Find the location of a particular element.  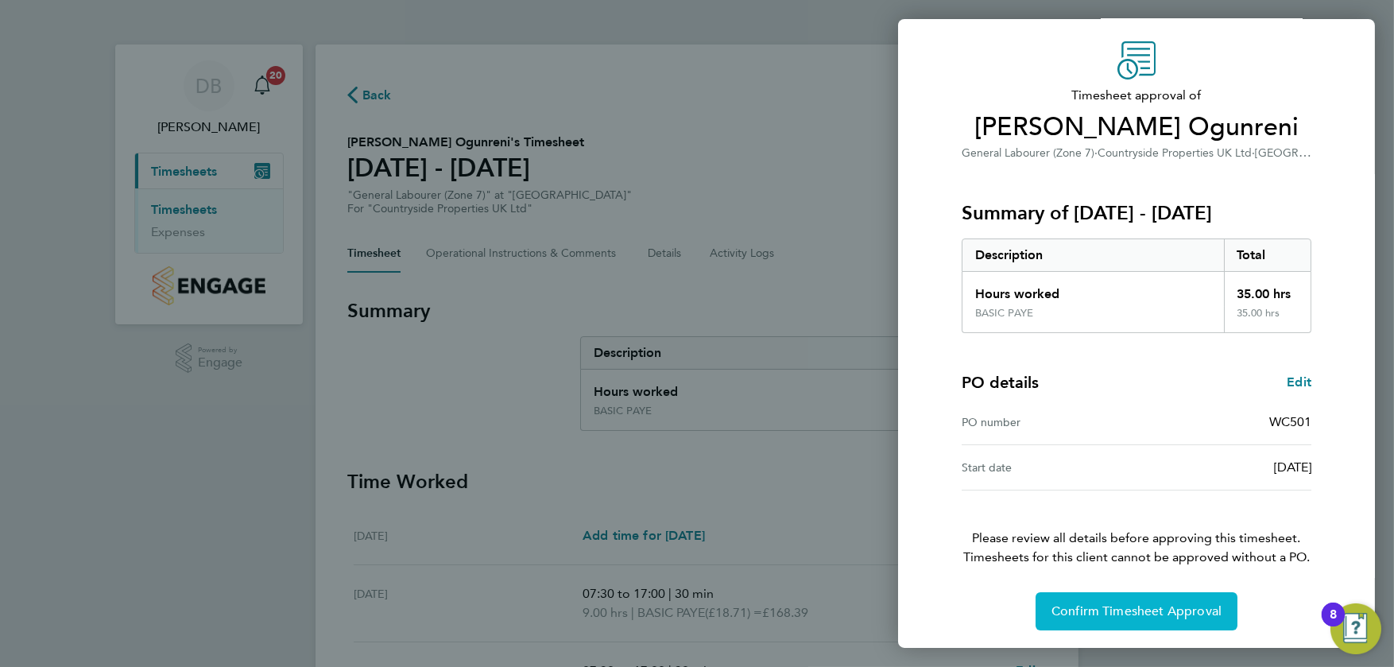

span: General Labourer (Zone 7) is located at coordinates (1028, 153).